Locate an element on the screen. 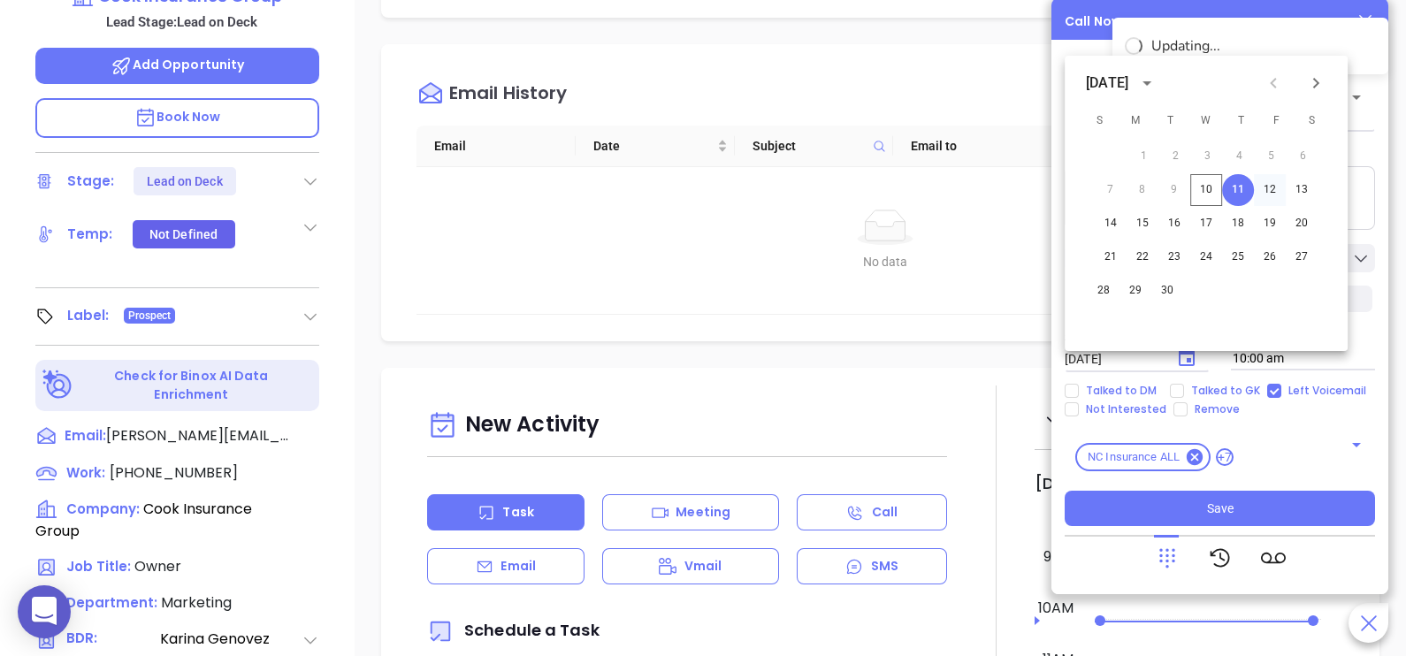 The image size is (1406, 656). div: Updating... is located at coordinates (1263, 46).